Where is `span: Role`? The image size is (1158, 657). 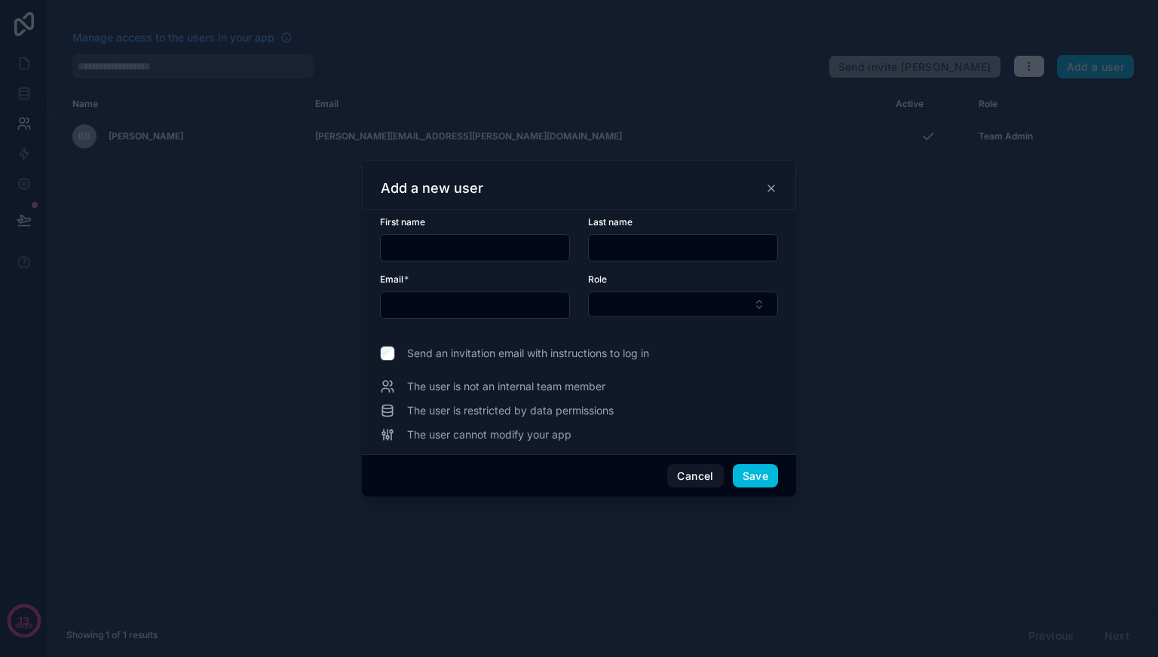
span: Role is located at coordinates (597, 279).